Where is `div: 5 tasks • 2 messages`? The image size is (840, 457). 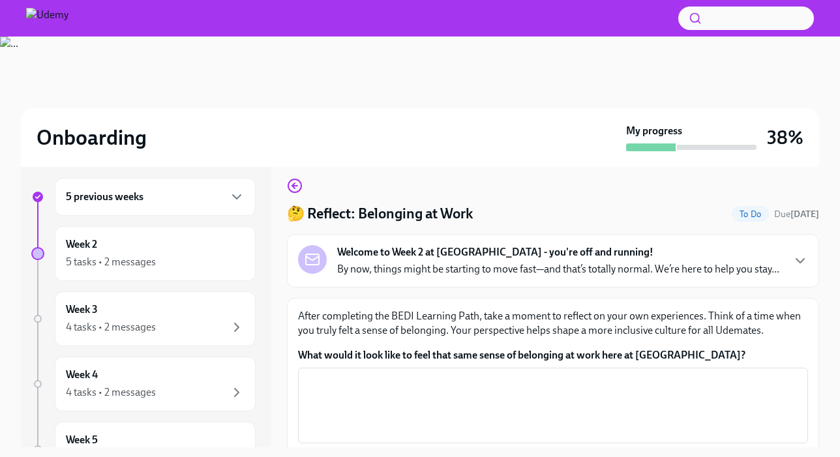
div: 5 tasks • 2 messages is located at coordinates (111, 262).